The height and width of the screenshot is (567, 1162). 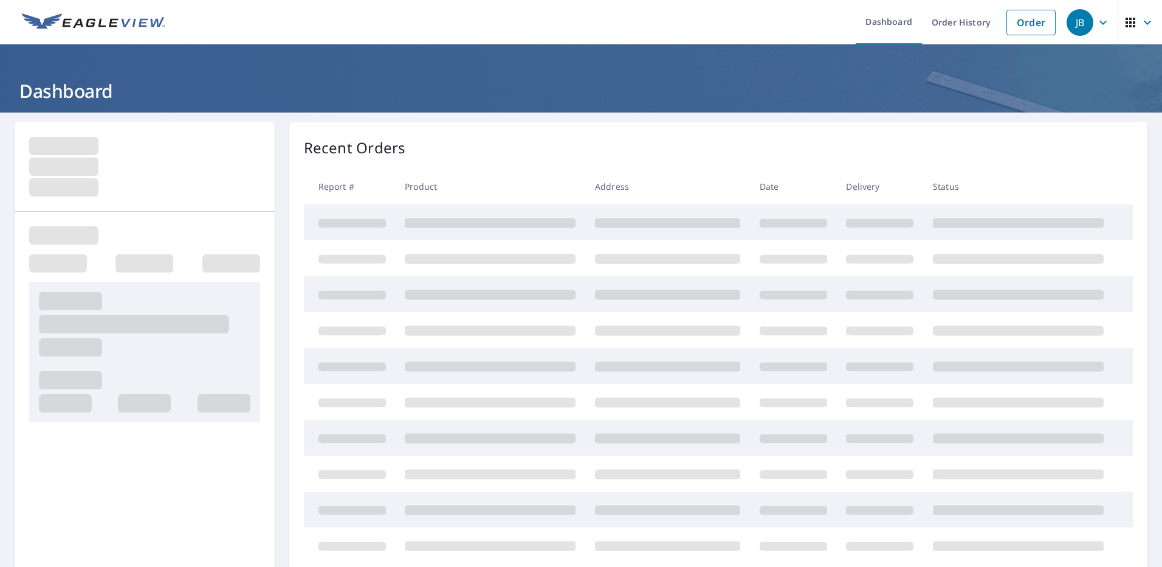 What do you see at coordinates (1031, 22) in the screenshot?
I see `a: Order` at bounding box center [1031, 22].